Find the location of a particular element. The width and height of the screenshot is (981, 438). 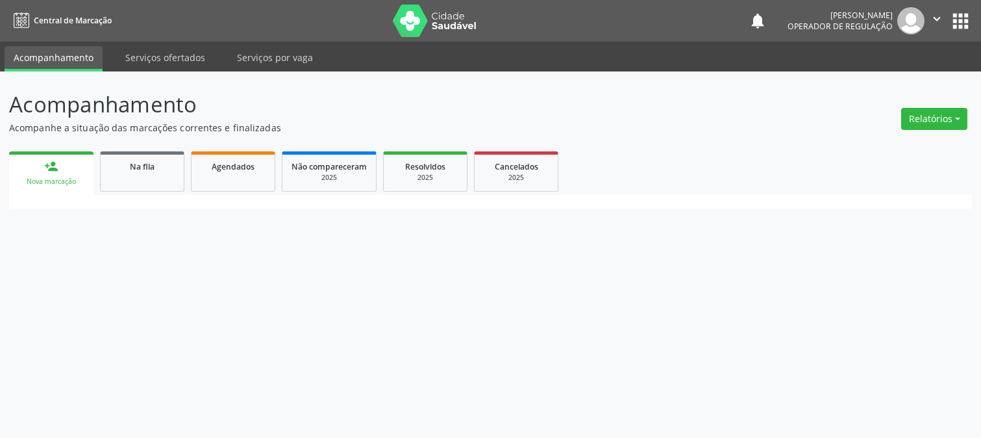

span: Agendados is located at coordinates (233, 166).